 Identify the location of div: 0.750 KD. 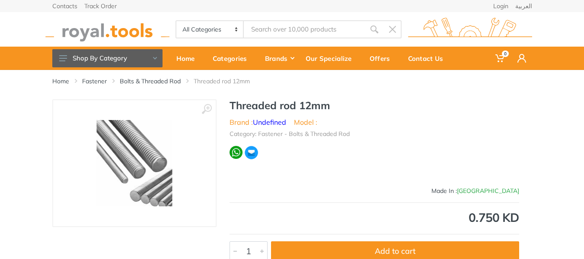
(374, 218).